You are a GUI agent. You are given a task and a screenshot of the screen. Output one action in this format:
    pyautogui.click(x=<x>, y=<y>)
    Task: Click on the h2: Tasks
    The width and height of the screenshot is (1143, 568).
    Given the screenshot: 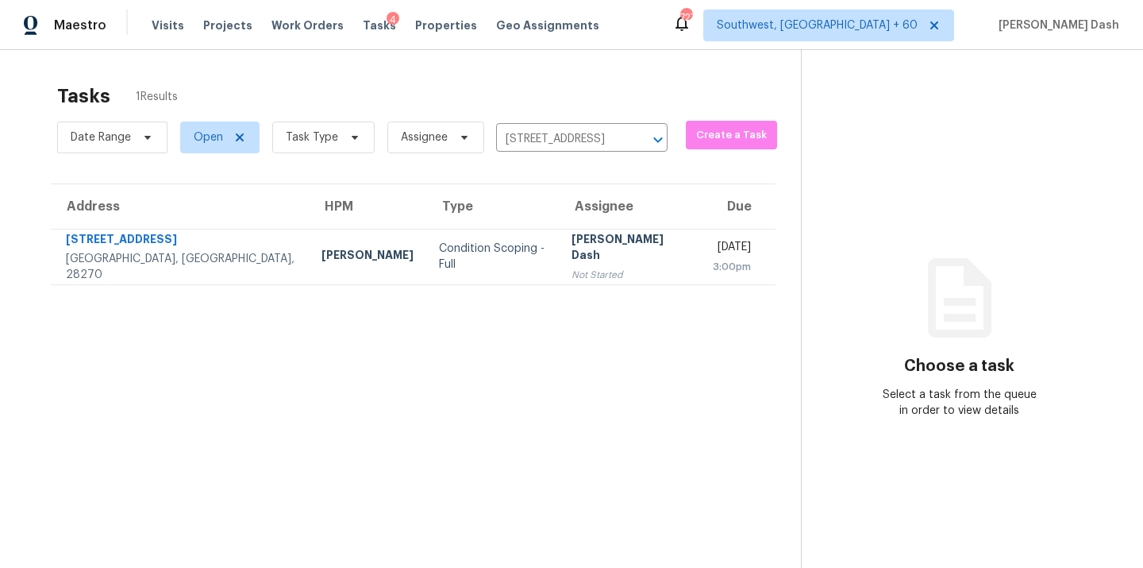 What is the action you would take?
    pyautogui.click(x=83, y=96)
    